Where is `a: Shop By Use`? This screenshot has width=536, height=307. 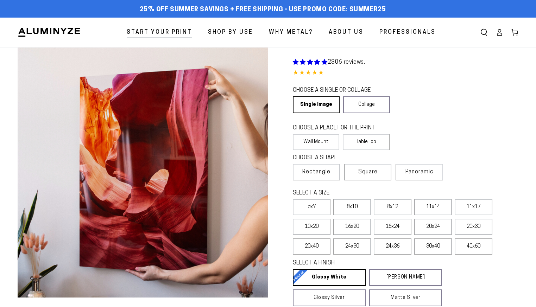 a: Shop By Use is located at coordinates (231, 32).